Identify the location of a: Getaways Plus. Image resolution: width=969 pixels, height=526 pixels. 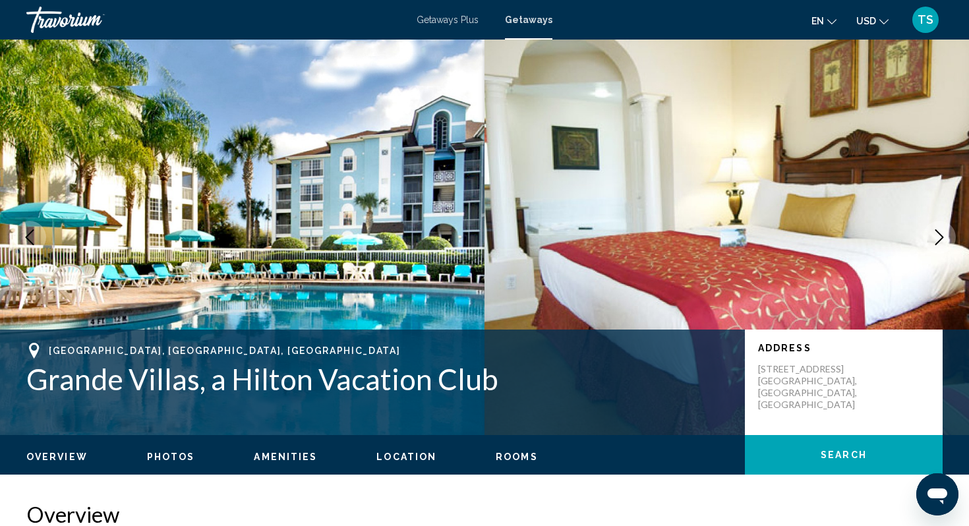
(448, 20).